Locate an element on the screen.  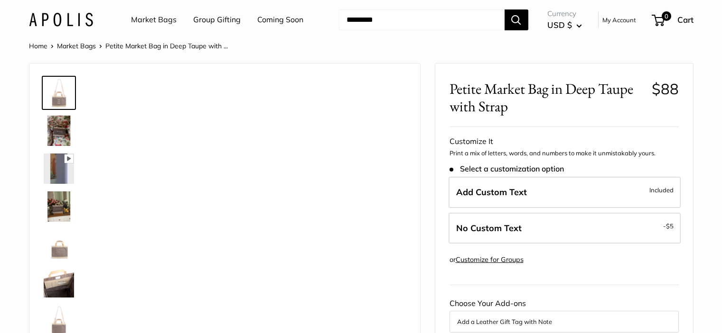
a: Group Gifting is located at coordinates (217, 20).